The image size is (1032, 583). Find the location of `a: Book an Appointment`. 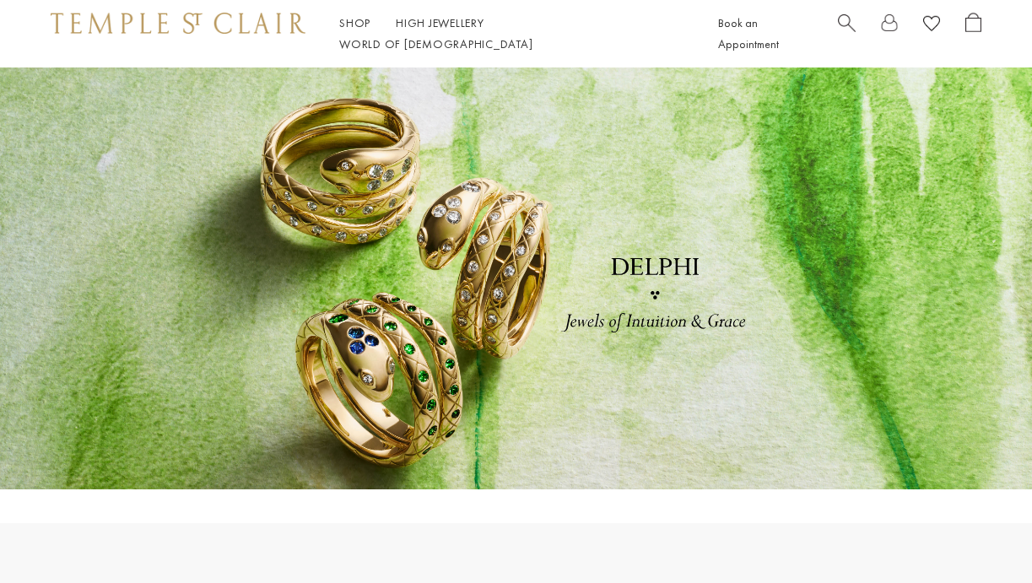

a: Book an Appointment is located at coordinates (749, 33).